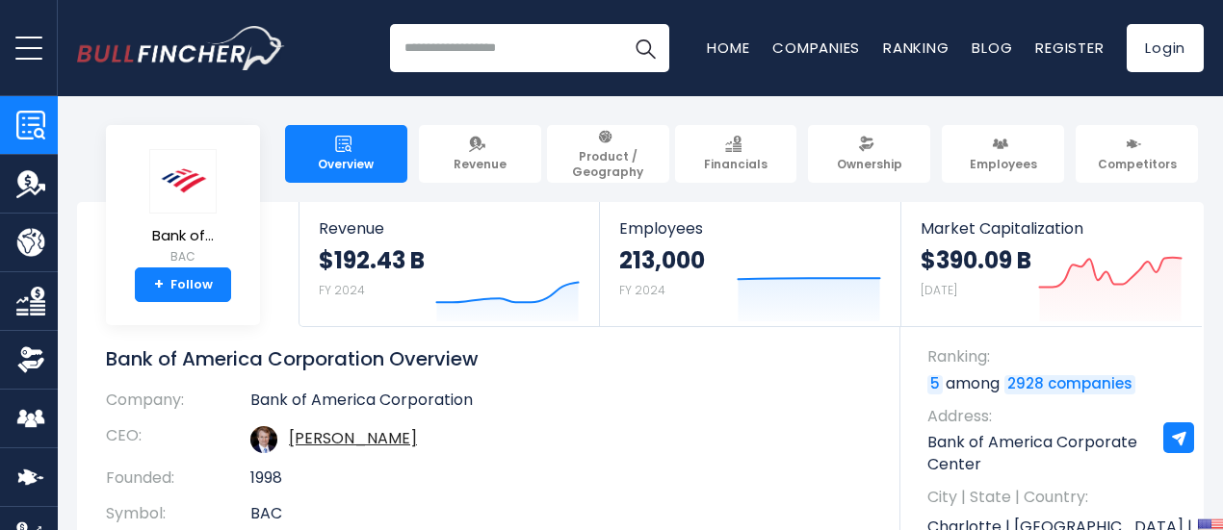 This screenshot has width=1223, height=530. What do you see at coordinates (992, 47) in the screenshot?
I see `a: Blog` at bounding box center [992, 47].